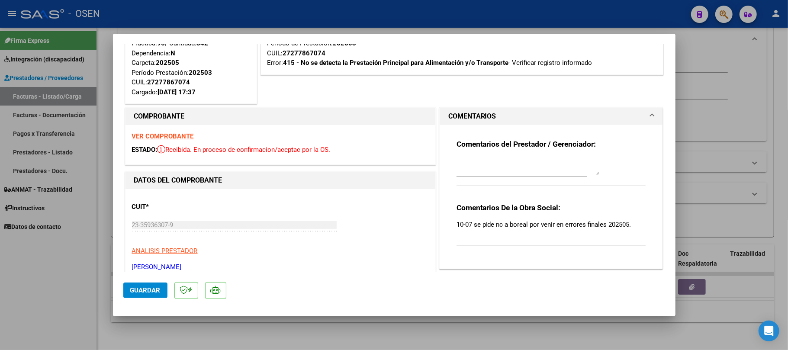 Image resolution: width=788 pixels, height=350 pixels. Describe the element at coordinates (159, 116) in the screenshot. I see `strong: COMPROBANTE` at that location.